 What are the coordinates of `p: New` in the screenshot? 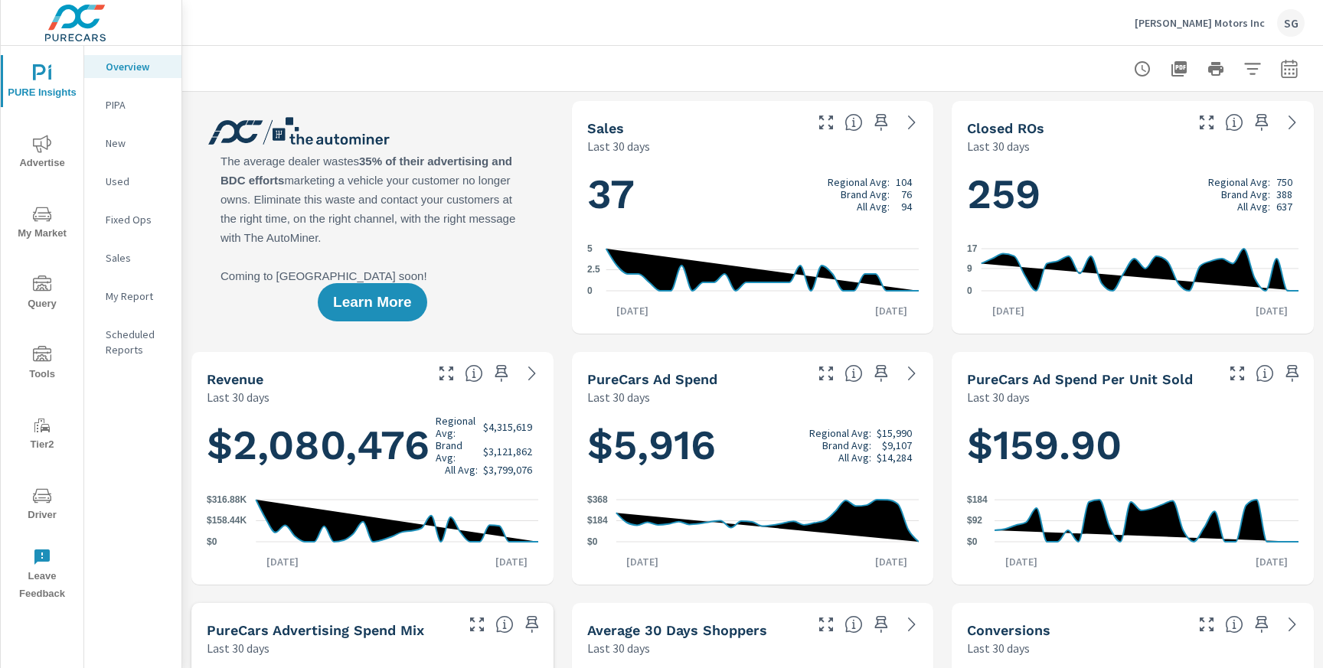 It's located at (137, 143).